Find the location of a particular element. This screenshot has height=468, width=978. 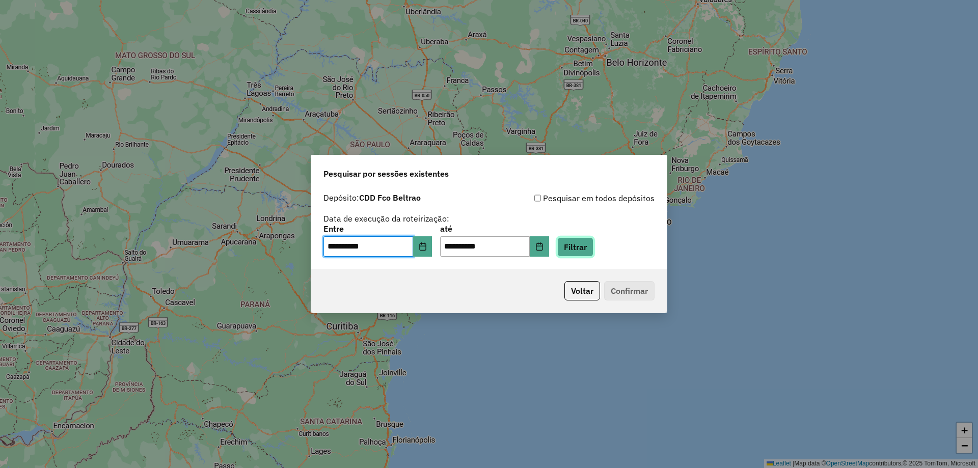

strong: CDD Fco Beltrao is located at coordinates (390, 198).